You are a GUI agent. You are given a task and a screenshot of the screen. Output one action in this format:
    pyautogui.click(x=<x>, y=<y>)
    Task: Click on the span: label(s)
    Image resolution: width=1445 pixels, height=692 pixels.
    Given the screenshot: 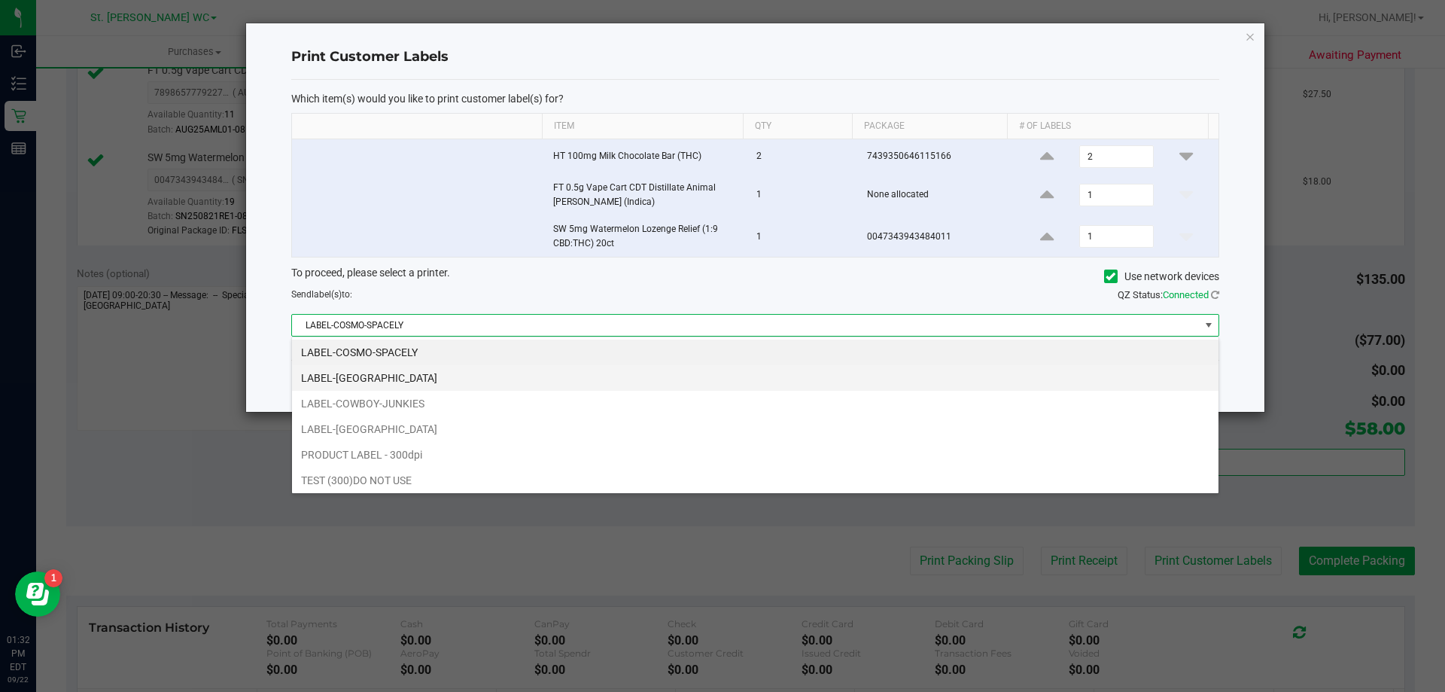 What is the action you would take?
    pyautogui.click(x=327, y=294)
    